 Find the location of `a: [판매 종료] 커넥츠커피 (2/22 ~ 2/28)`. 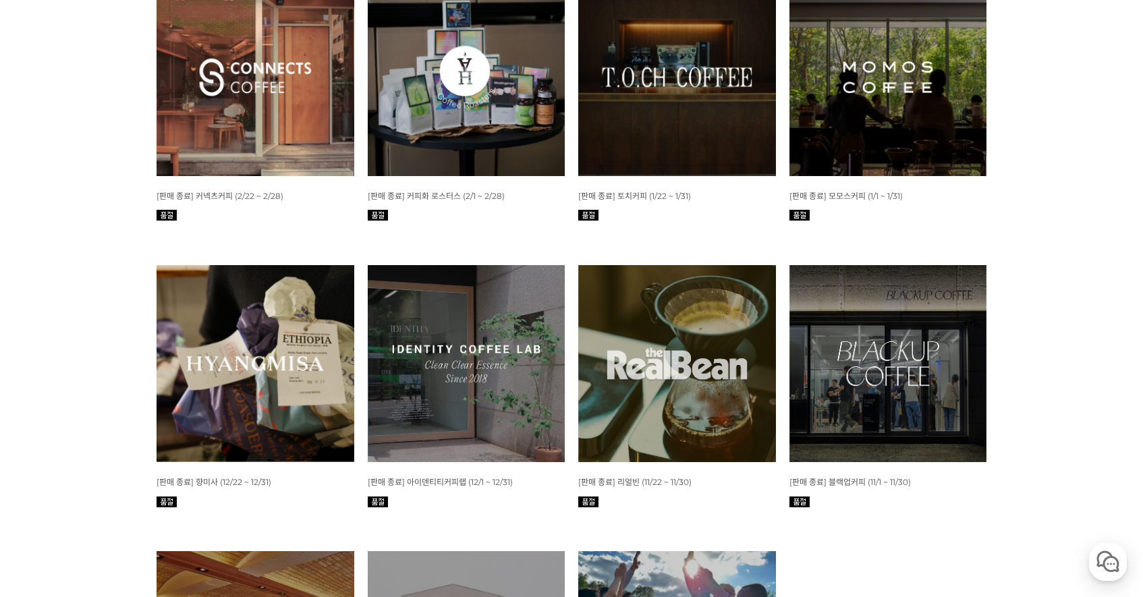

a: [판매 종료] 커넥츠커피 (2/22 ~ 2/28) is located at coordinates (220, 196).